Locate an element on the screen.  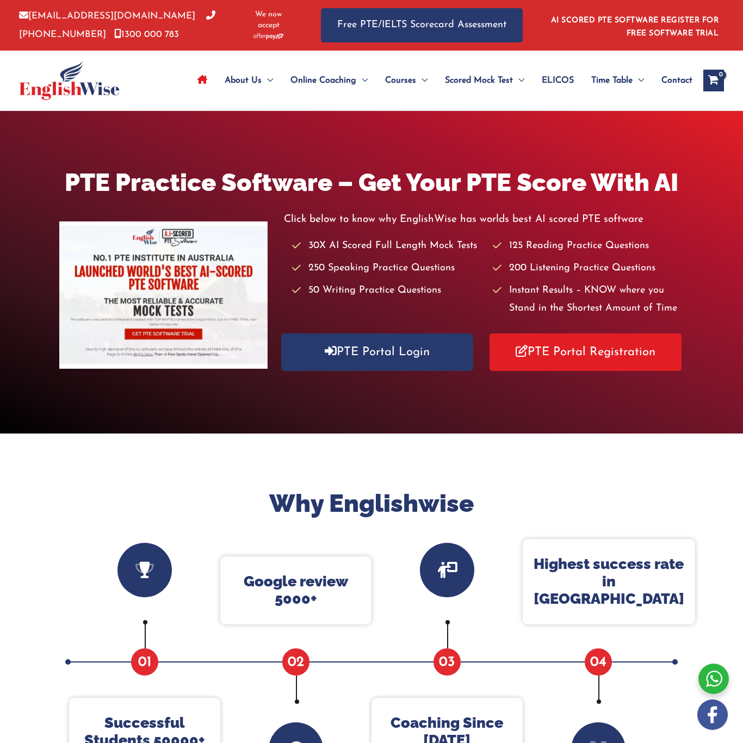
li: 250 Speaking Practice Questions is located at coordinates (387, 268).